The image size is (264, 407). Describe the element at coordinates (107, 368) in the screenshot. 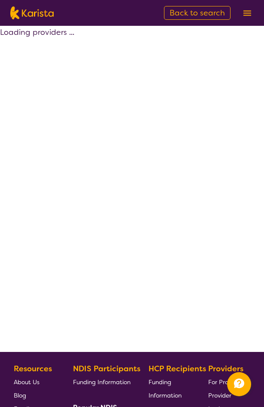

I see `b: NDIS Participants` at that location.